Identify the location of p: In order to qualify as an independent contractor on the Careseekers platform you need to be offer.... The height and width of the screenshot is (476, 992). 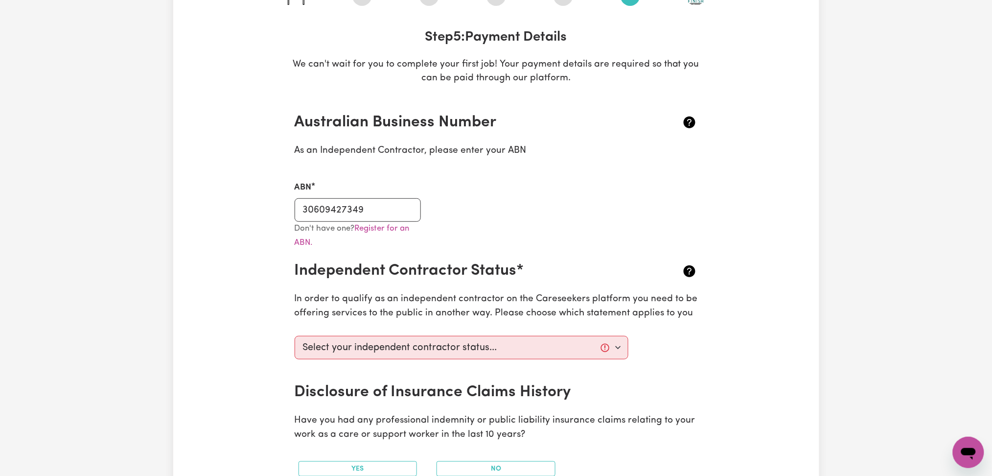
(496, 306).